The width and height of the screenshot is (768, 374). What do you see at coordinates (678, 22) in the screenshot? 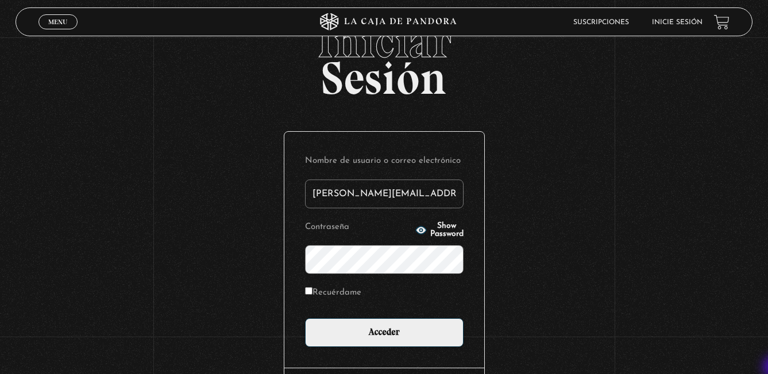
I see `a: Inicie sesión` at bounding box center [678, 22].